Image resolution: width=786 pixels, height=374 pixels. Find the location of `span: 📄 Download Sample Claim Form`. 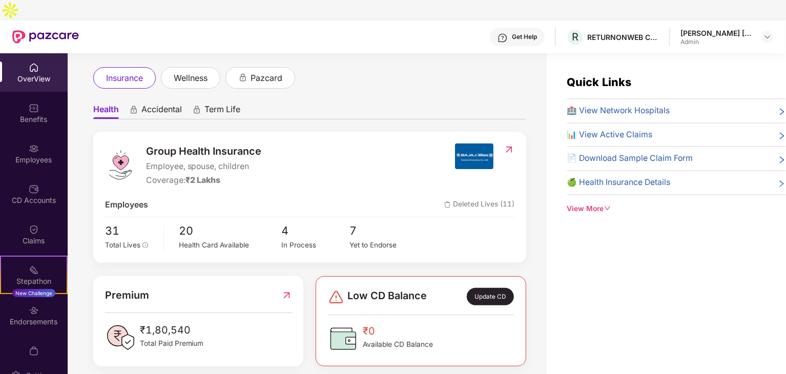

span: 📄 Download Sample Claim Form is located at coordinates (630, 158).